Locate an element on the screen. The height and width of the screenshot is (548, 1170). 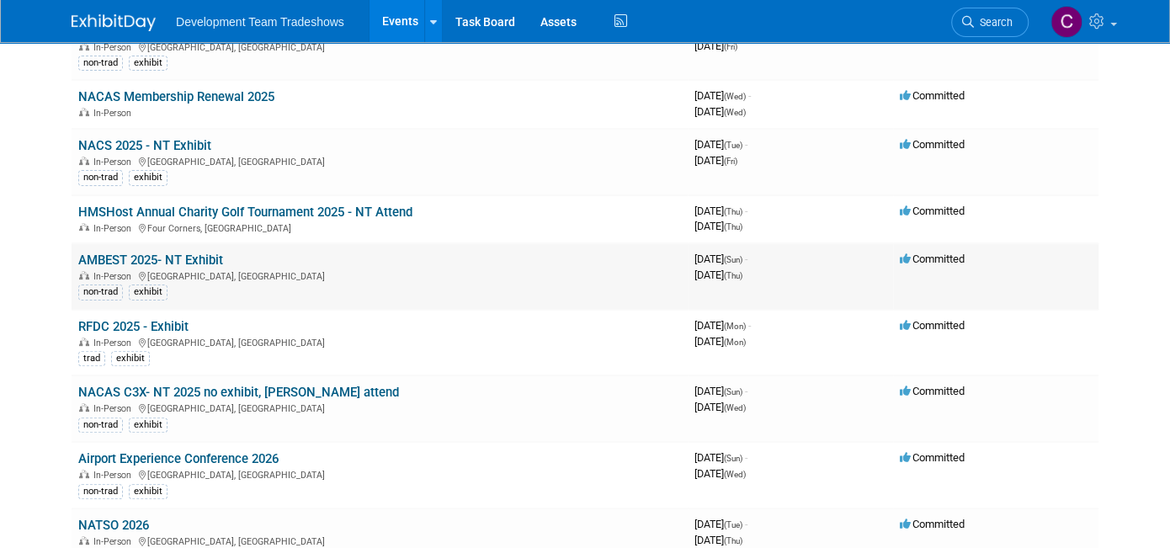
a: Search is located at coordinates (989, 22).